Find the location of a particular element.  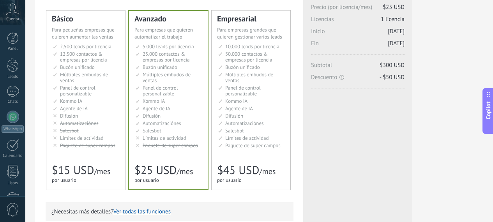

div: Chats is located at coordinates (13, 102).